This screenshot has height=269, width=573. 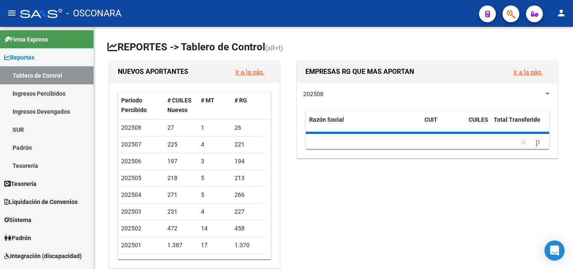 I want to click on div: 26, so click(x=248, y=127).